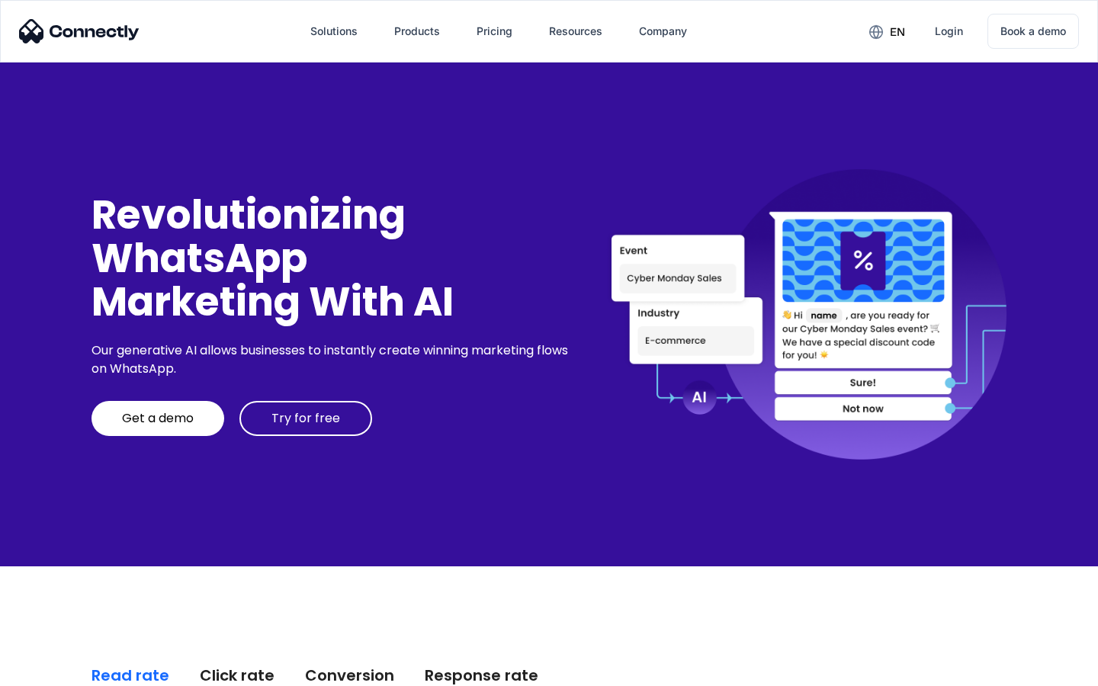 The image size is (1098, 686). What do you see at coordinates (332, 258) in the screenshot?
I see `div: Revolutionizing WhatsApp Marketing With AI` at bounding box center [332, 258].